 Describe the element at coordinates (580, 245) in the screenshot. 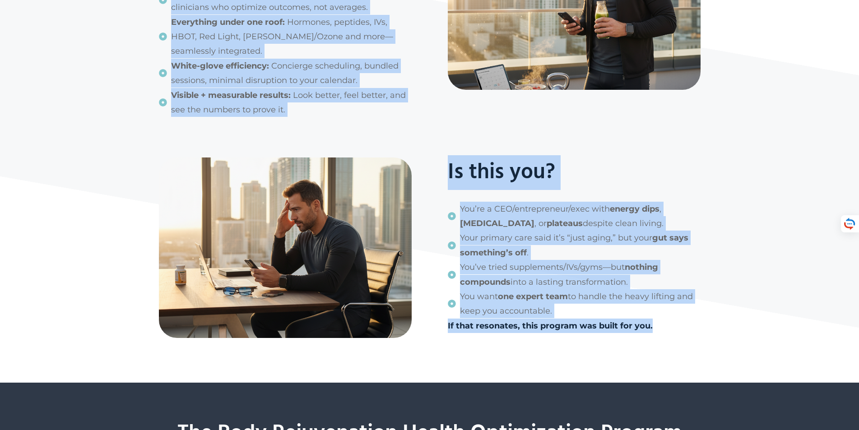

I see `span: Your primary care said it’s “just aging,” but your .` at that location.